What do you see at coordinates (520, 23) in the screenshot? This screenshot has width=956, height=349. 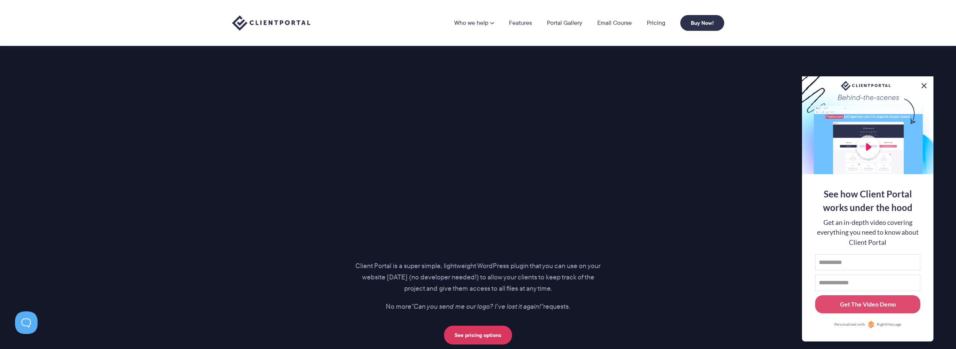 I see `a: Features` at bounding box center [520, 23].